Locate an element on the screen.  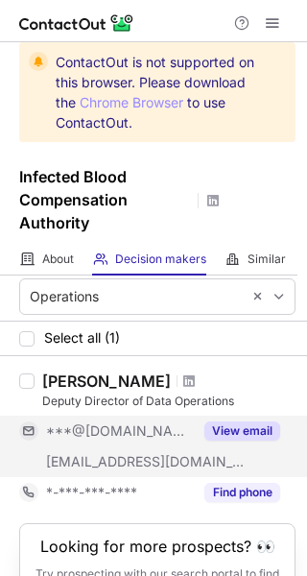
span: Select all (1) is located at coordinates (82, 338).